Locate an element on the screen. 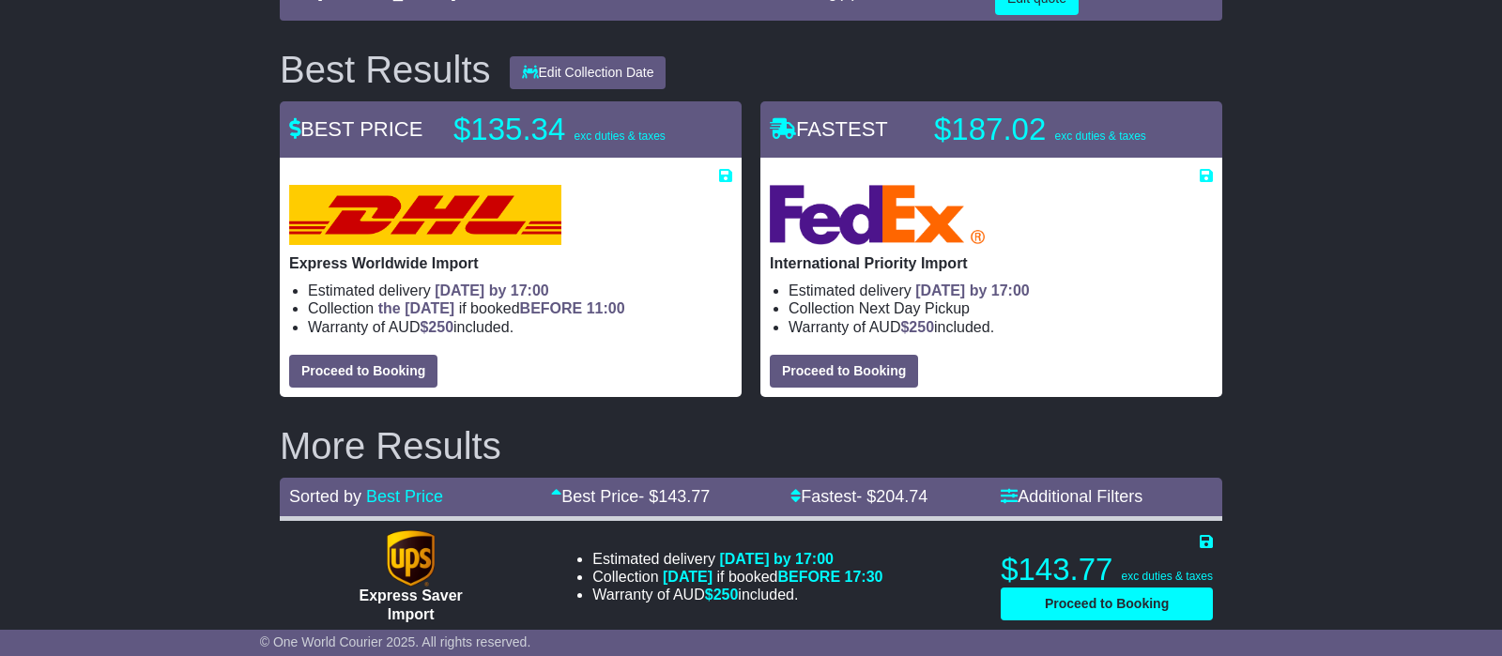  span: 17:30 is located at coordinates (864, 576).